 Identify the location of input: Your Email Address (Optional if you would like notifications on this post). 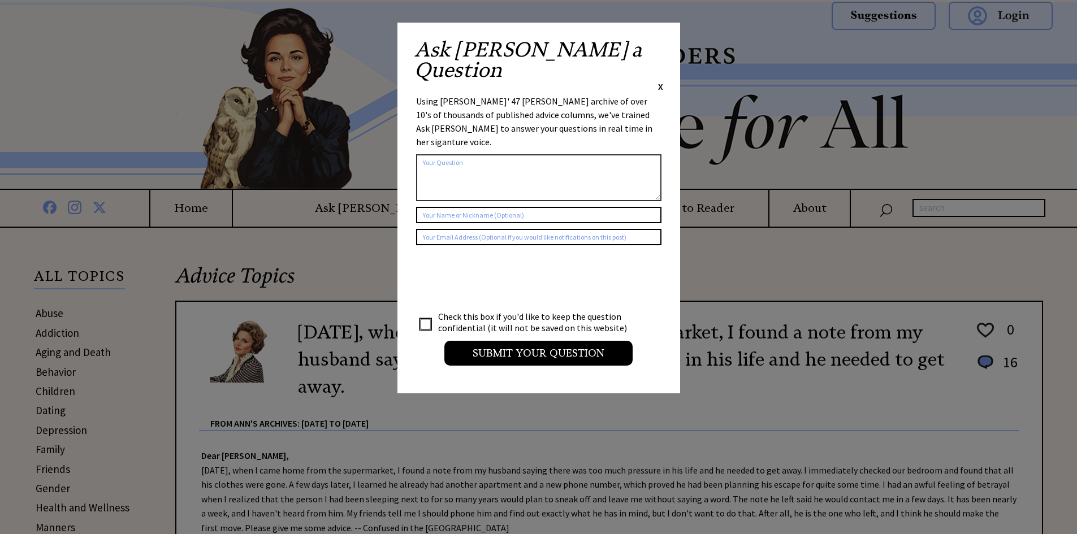
(539, 237).